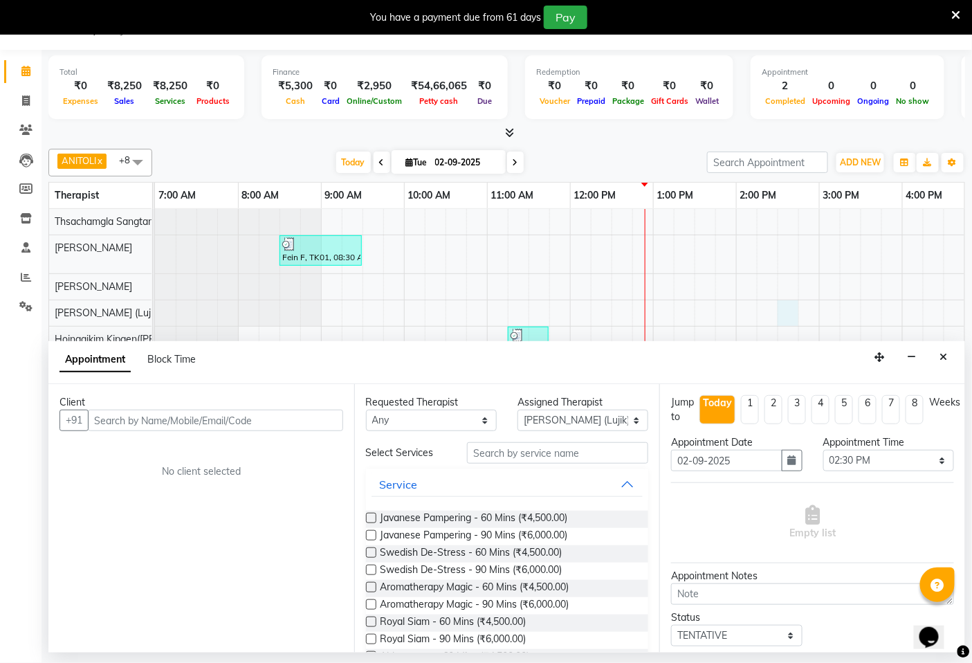 The height and width of the screenshot is (663, 972). Describe the element at coordinates (484, 101) in the screenshot. I see `span: Due` at that location.